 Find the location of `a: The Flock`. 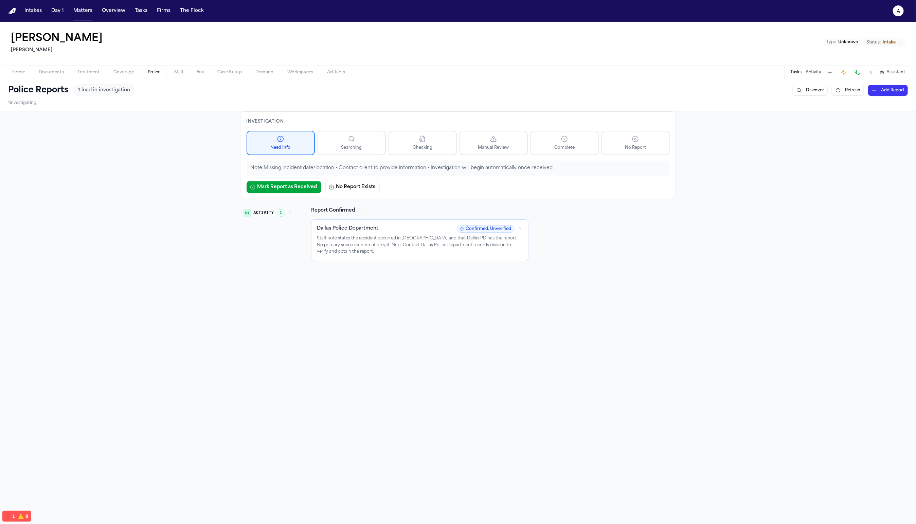

a: The Flock is located at coordinates (192, 11).